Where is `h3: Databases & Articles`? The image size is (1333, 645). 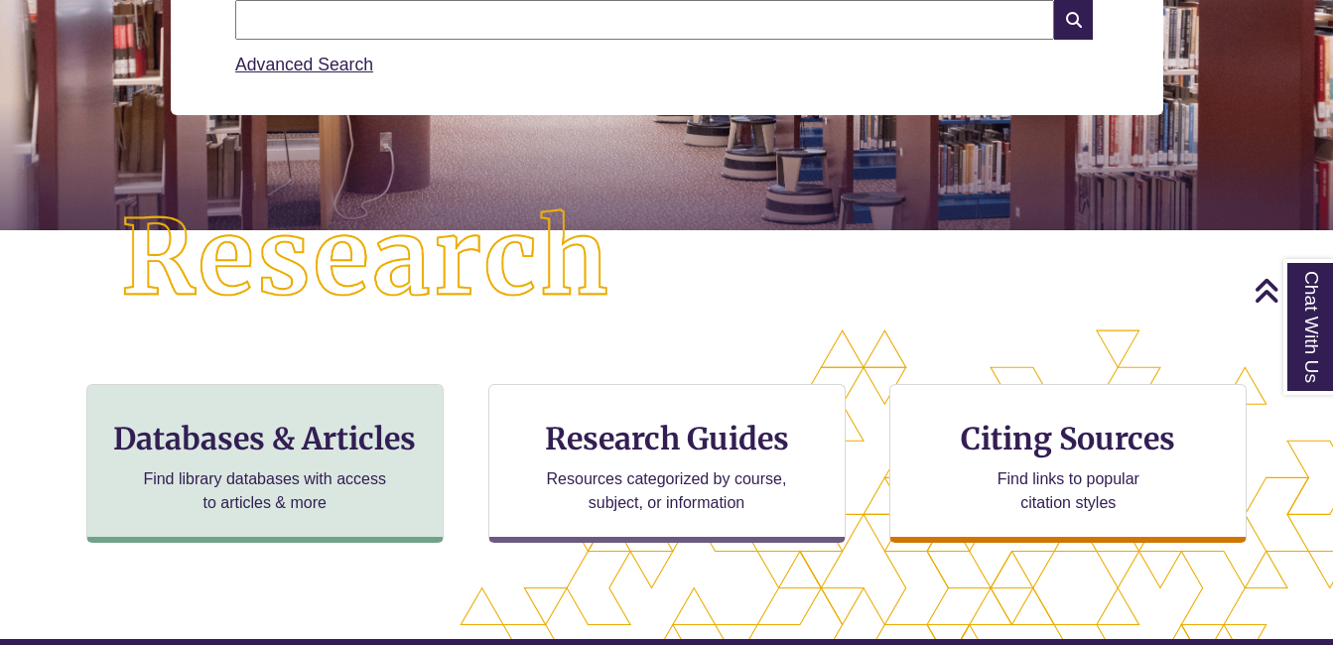 h3: Databases & Articles is located at coordinates (265, 439).